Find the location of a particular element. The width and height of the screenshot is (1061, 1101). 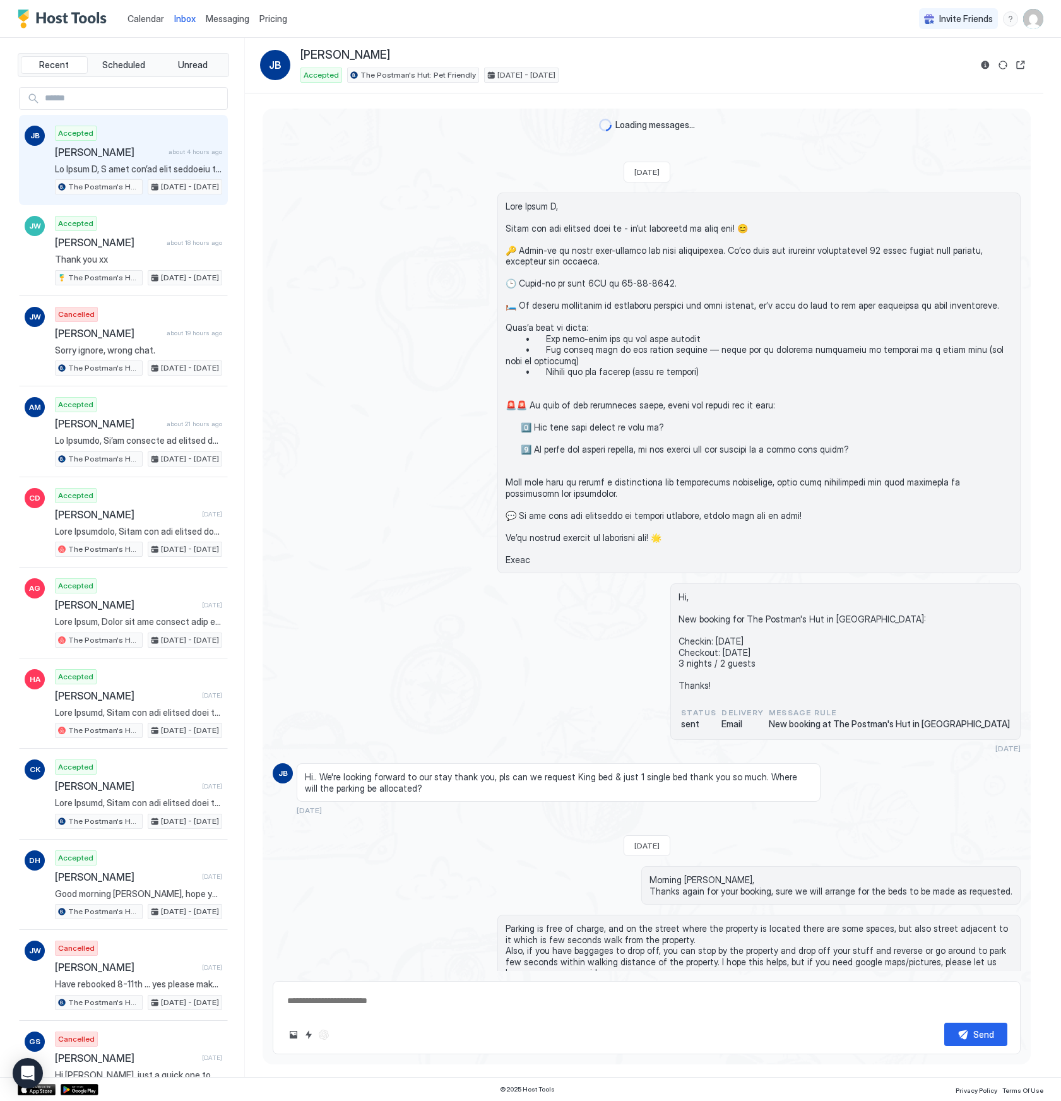

div: Host Tools Logo is located at coordinates (65, 19).